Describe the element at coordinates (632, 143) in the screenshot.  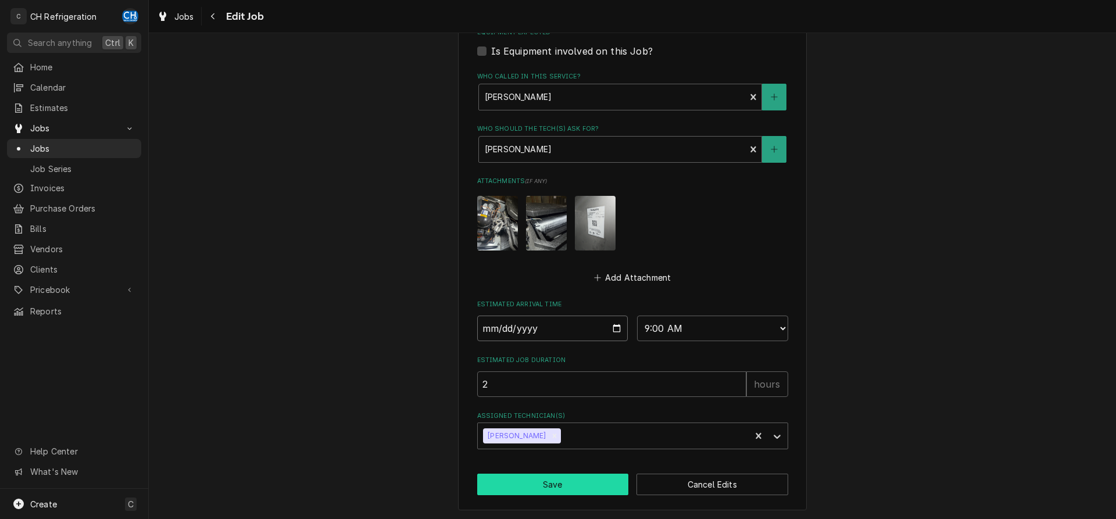
I see `div: Who should the tech(s) ask for?` at that location.